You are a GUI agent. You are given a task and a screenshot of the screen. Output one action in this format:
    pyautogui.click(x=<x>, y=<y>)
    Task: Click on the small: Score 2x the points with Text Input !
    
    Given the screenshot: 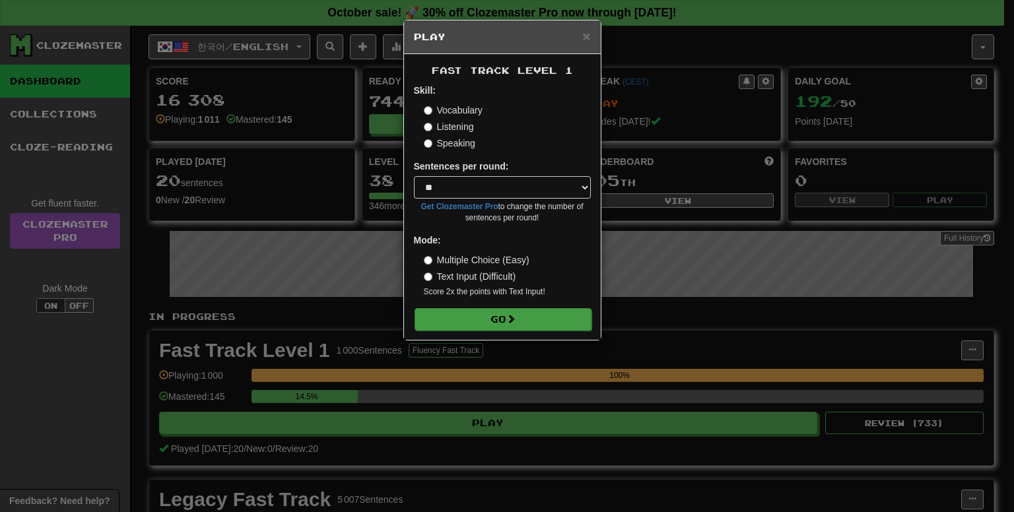 What is the action you would take?
    pyautogui.click(x=507, y=292)
    